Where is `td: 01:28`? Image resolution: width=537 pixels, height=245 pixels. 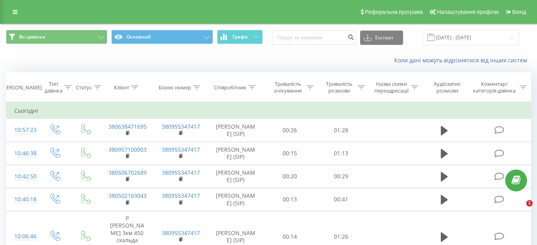
td: 01:28 is located at coordinates (341, 130).